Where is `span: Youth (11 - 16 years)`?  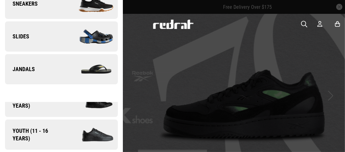
span: Youth (11 - 16 years) is located at coordinates (35, 135).